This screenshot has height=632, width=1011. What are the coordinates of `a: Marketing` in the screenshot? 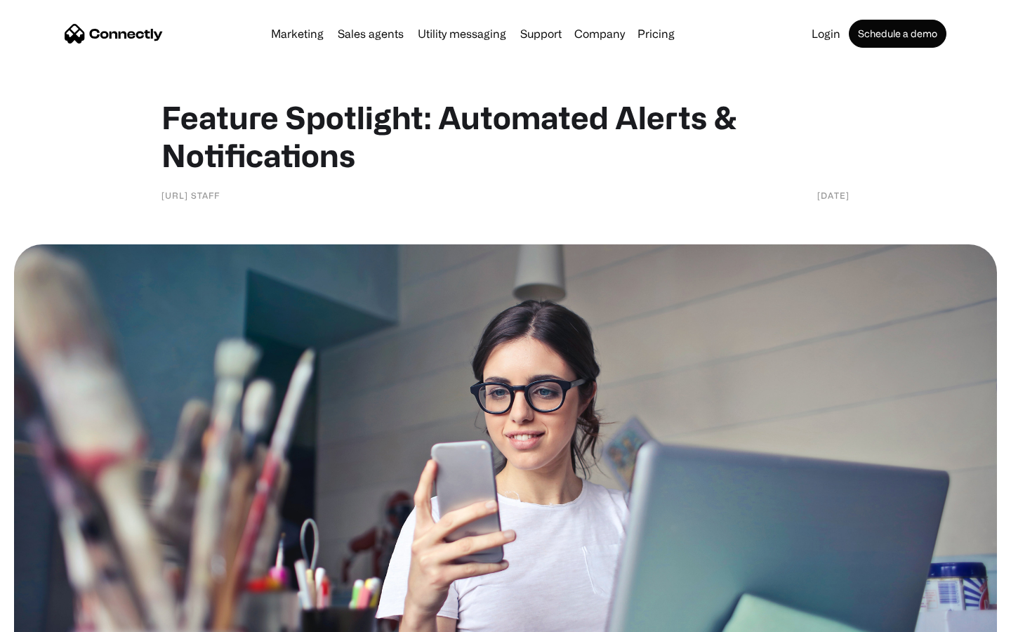 It's located at (297, 34).